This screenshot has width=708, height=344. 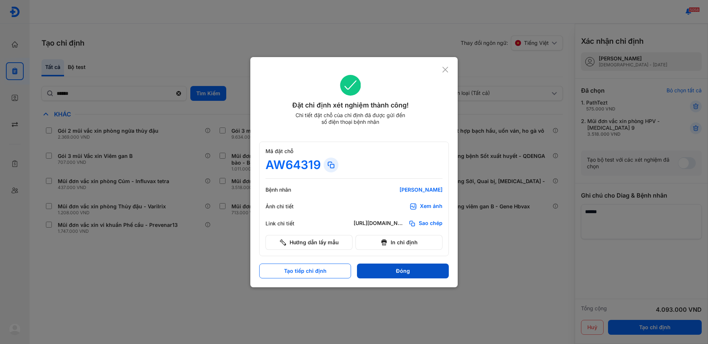 What do you see at coordinates (354, 151) in the screenshot?
I see `div: Mã đặt chỗ` at bounding box center [354, 151].